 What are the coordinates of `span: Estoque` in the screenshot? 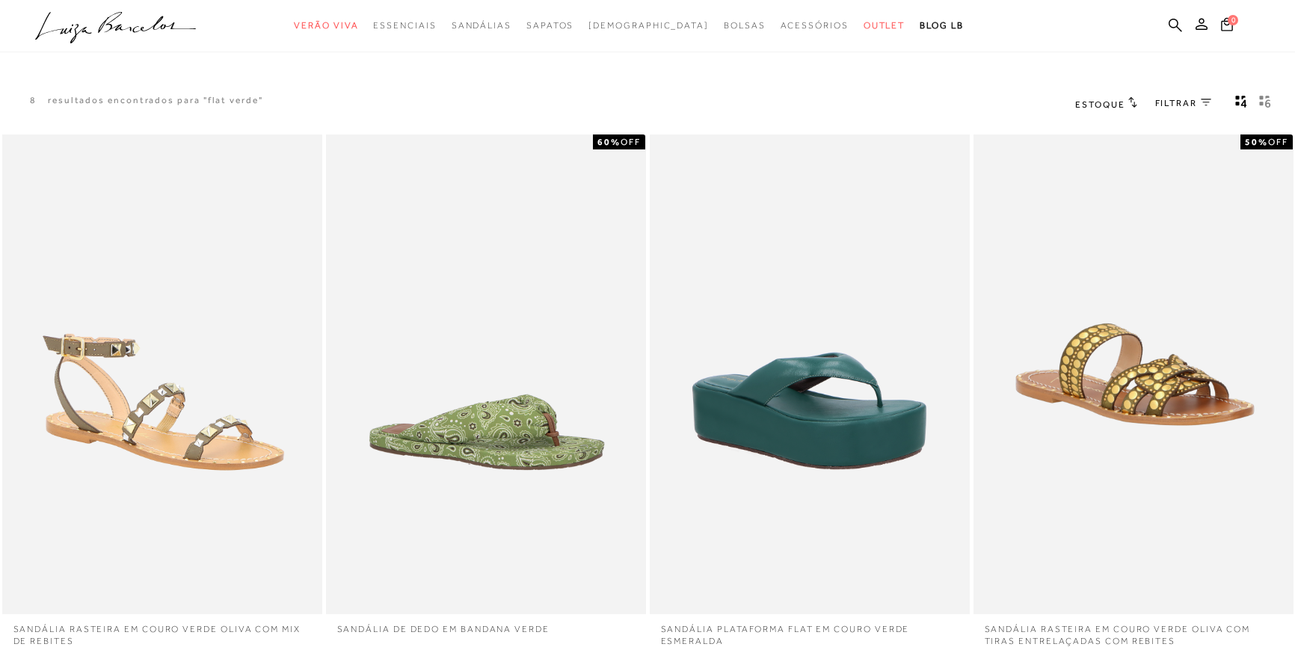 It's located at (1100, 105).